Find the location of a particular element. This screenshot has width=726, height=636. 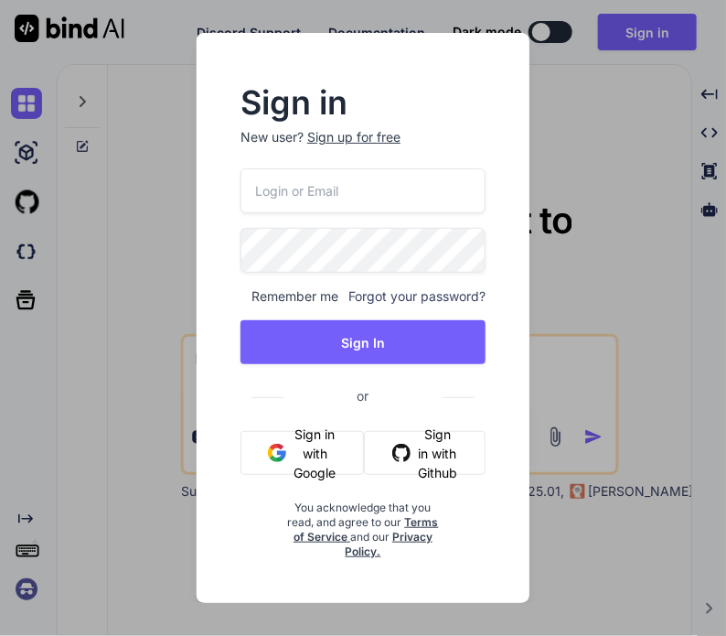

img: github is located at coordinates (402, 453).